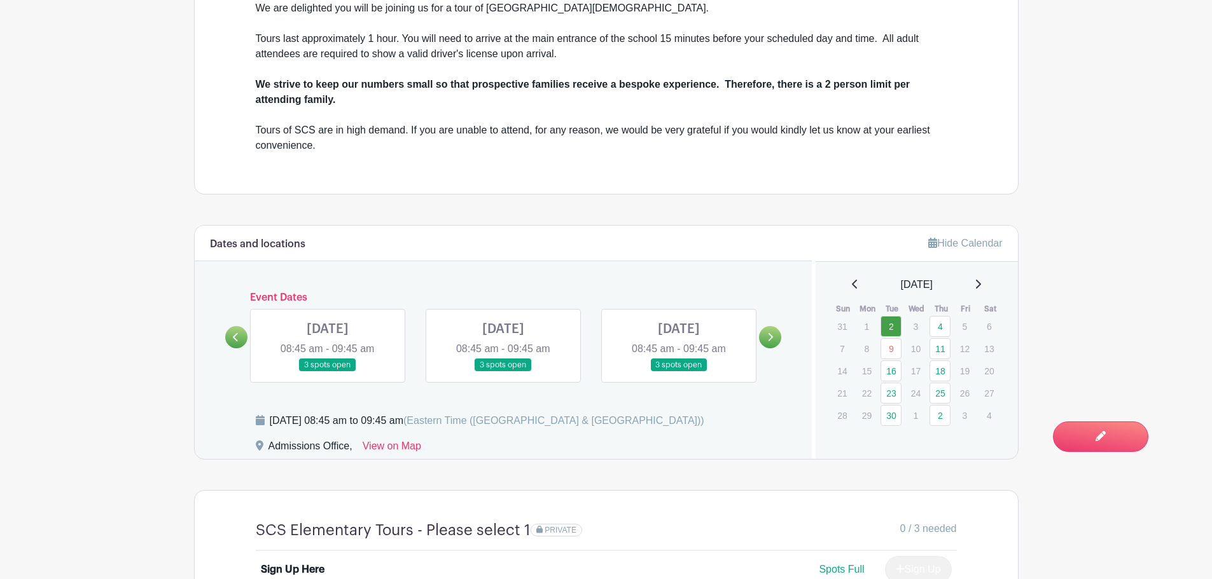 This screenshot has height=579, width=1212. What do you see at coordinates (964, 349) in the screenshot?
I see `p: 12` at bounding box center [964, 349].